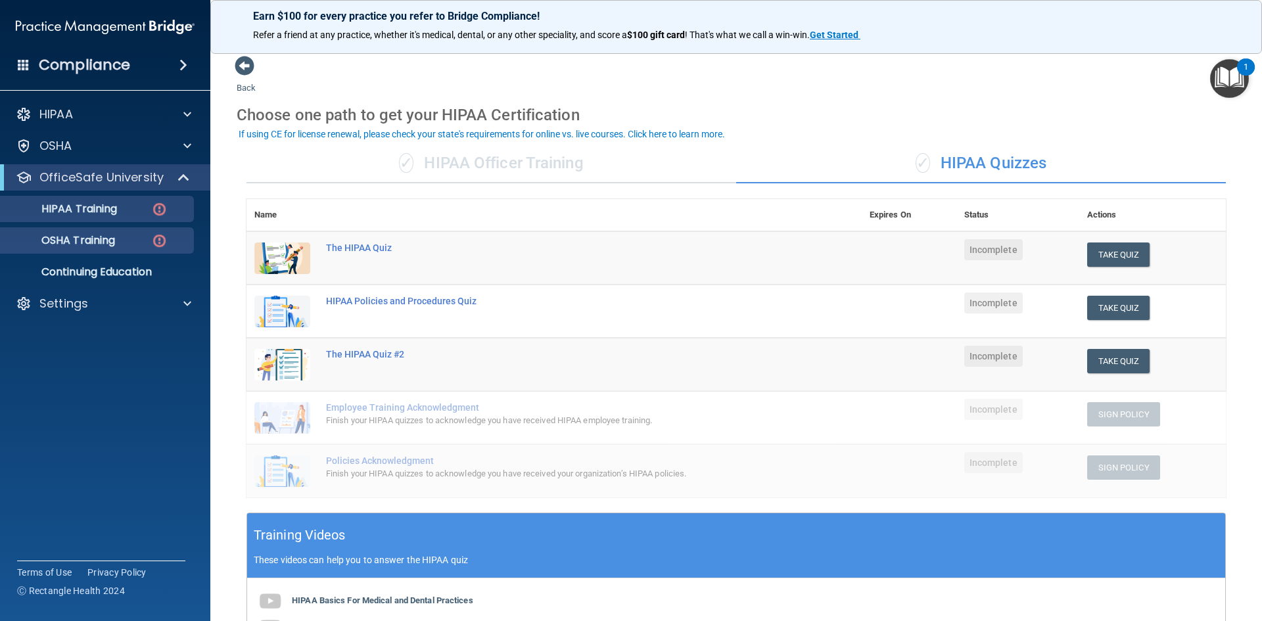 The width and height of the screenshot is (1262, 621). What do you see at coordinates (561, 354) in the screenshot?
I see `div: The HIPAA Quiz #2` at bounding box center [561, 354].